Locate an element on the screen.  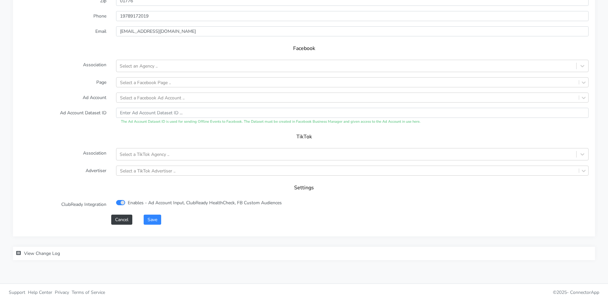
div: Select a TikTok Agency .. is located at coordinates (144, 154).